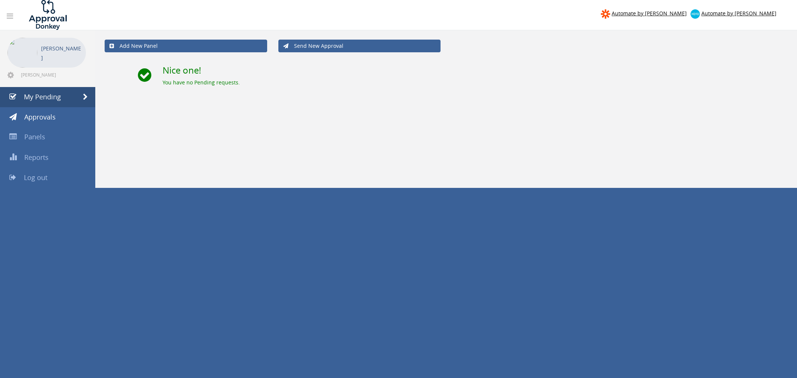 This screenshot has height=378, width=797. What do you see at coordinates (40, 117) in the screenshot?
I see `span: Approvals` at bounding box center [40, 117].